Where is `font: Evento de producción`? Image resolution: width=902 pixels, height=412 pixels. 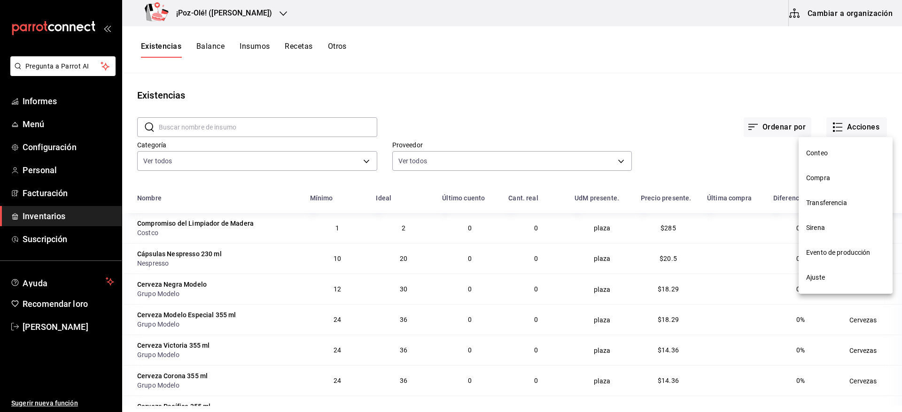
font: Evento de producción is located at coordinates (838, 253).